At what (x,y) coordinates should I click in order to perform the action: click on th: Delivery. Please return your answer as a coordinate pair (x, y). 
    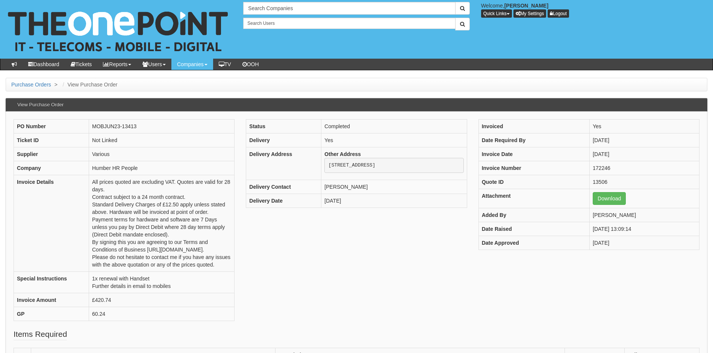
    Looking at the image, I should click on (284, 140).